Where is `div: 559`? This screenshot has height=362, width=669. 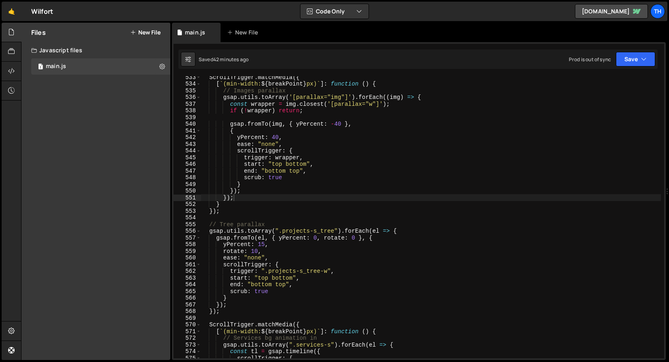 div: 559 is located at coordinates (187, 252).